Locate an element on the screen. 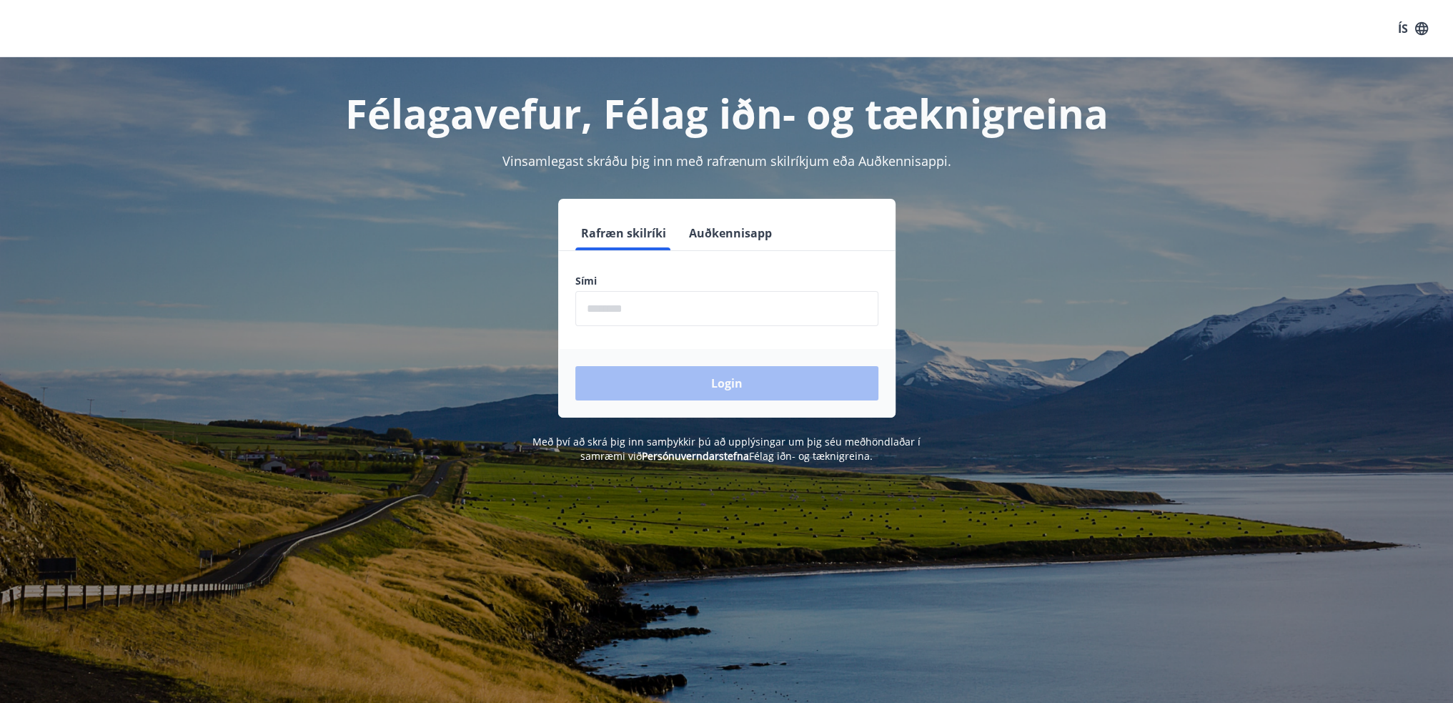  button: Rafræn skilríki is located at coordinates (623, 233).